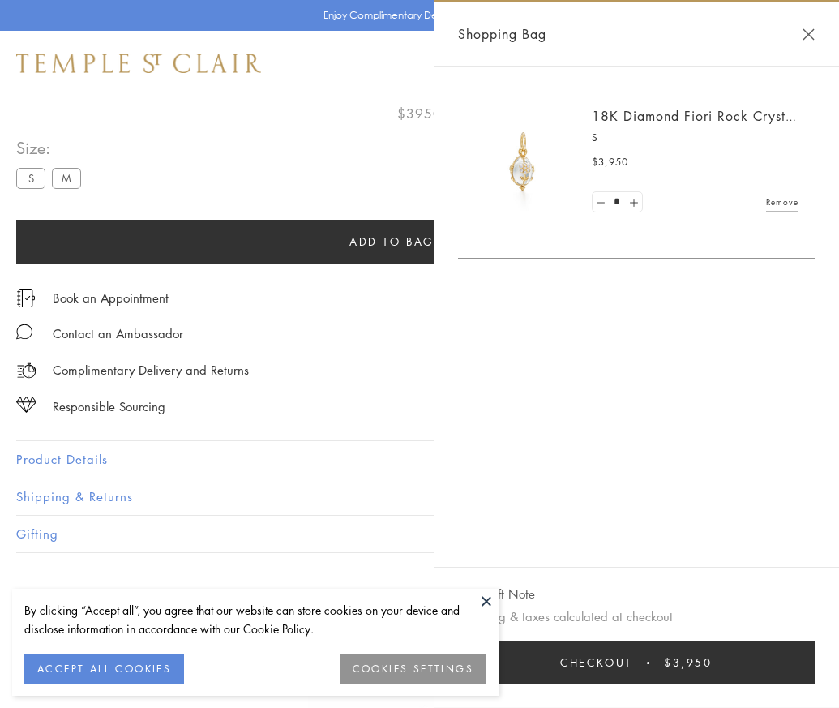 Image resolution: width=839 pixels, height=708 pixels. Describe the element at coordinates (637, 663) in the screenshot. I see `button: Checkout $3,950` at that location.